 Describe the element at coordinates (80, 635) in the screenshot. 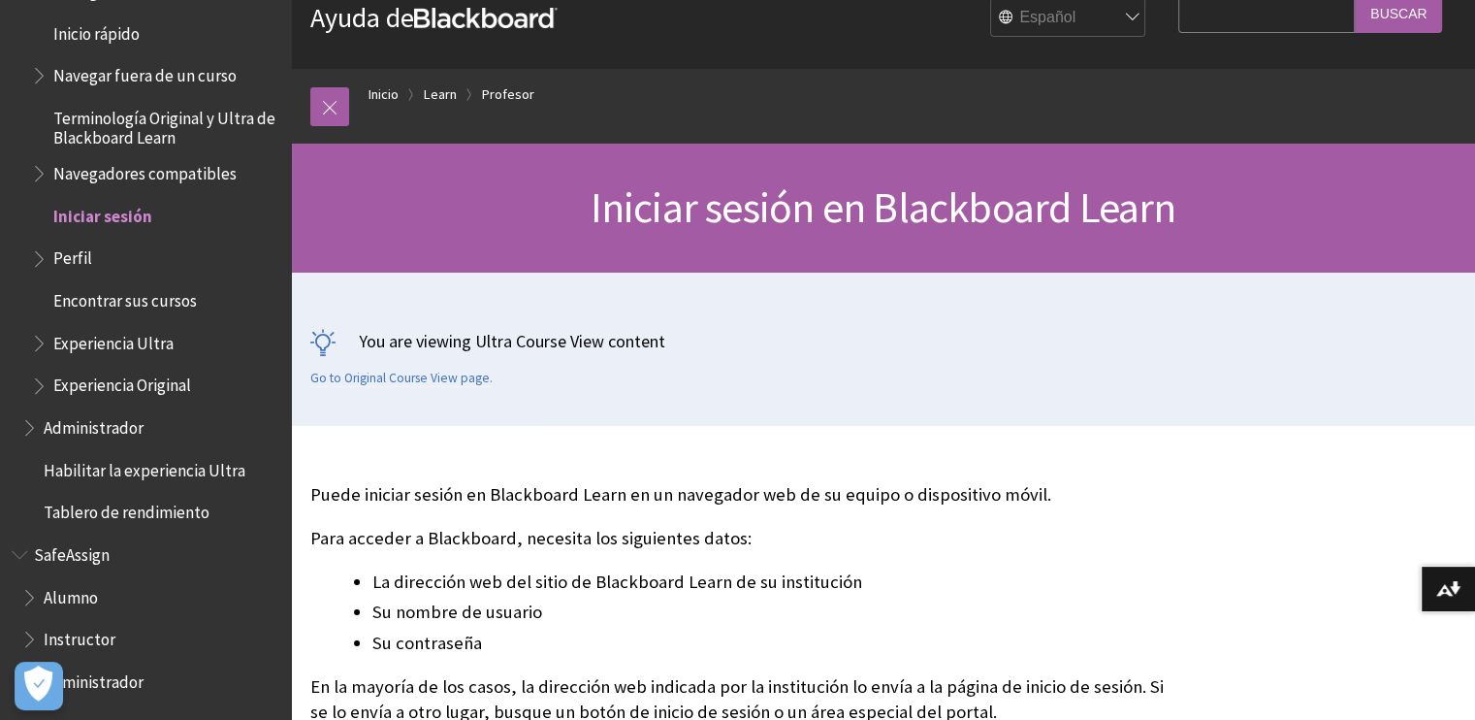

I see `span: Instructor` at that location.